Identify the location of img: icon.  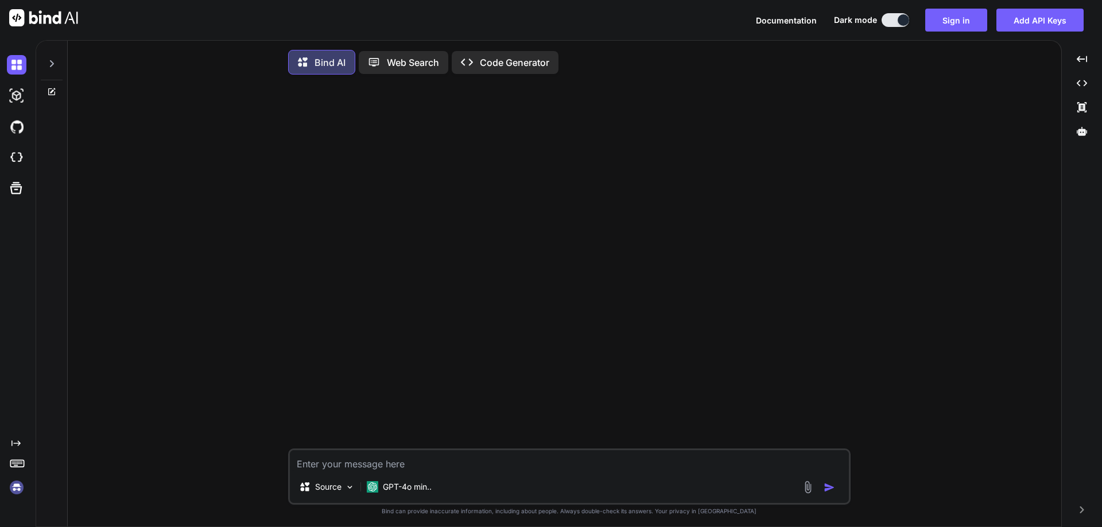
(829, 488).